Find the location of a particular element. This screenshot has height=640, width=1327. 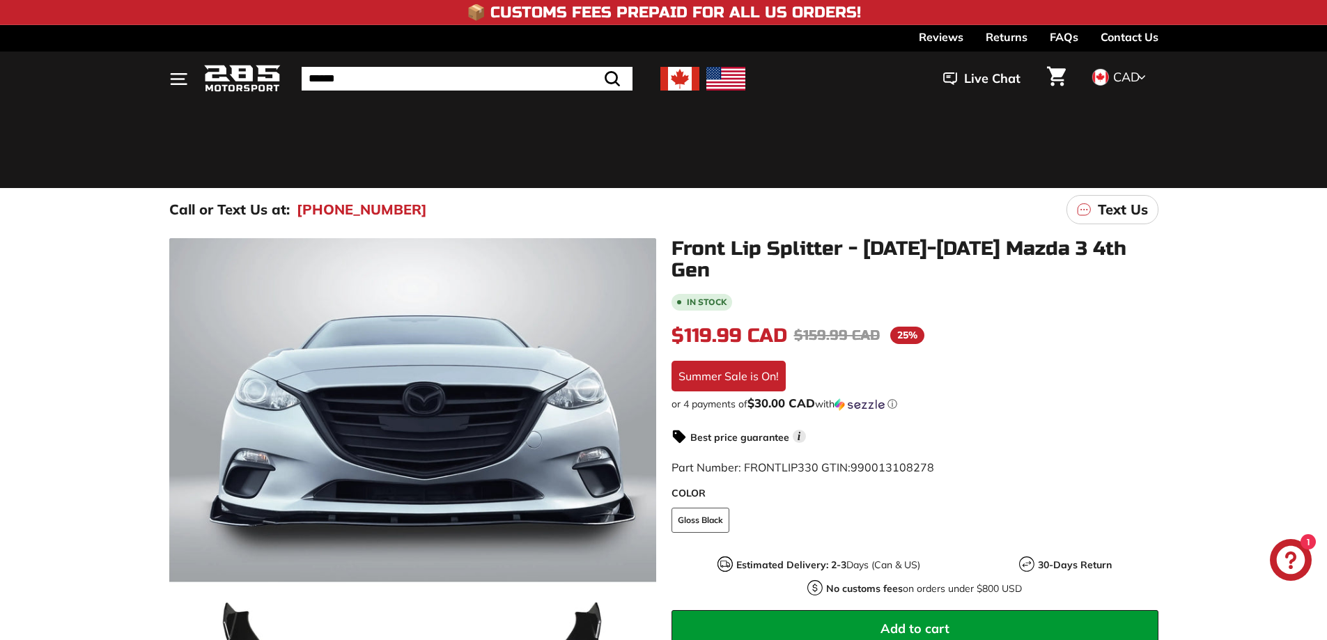

label: COLOR is located at coordinates (915, 493).